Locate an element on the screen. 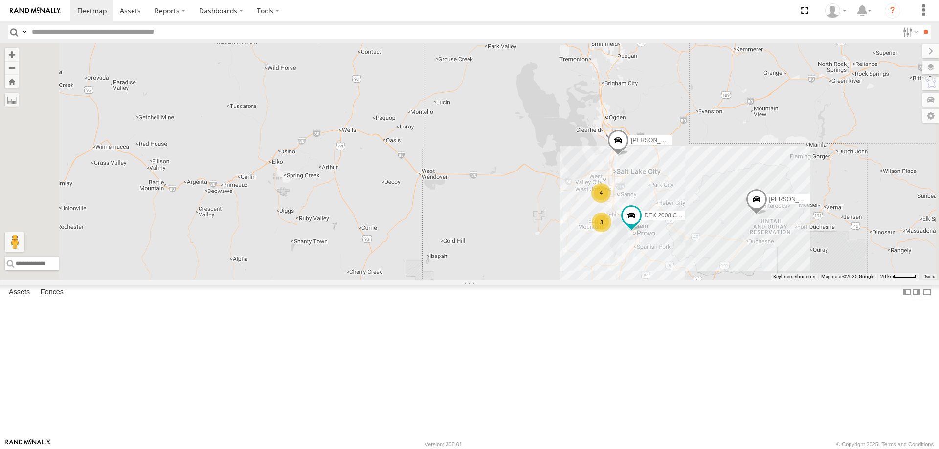 The height and width of the screenshot is (449, 939). img: rand-logo.svg is located at coordinates (35, 11).